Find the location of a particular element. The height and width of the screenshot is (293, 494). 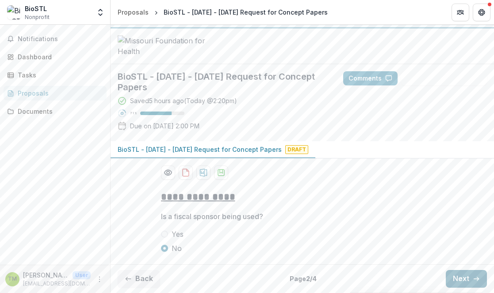

p: User is located at coordinates (81, 275).